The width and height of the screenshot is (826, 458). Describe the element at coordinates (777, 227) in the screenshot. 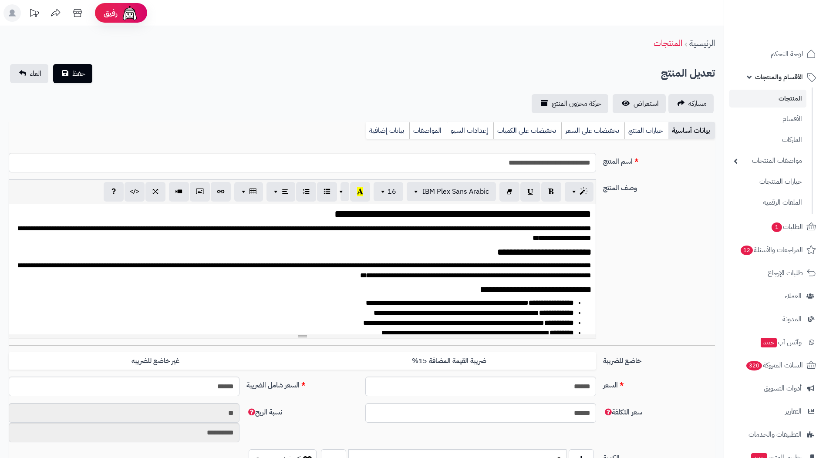

I see `span: 1` at that location.